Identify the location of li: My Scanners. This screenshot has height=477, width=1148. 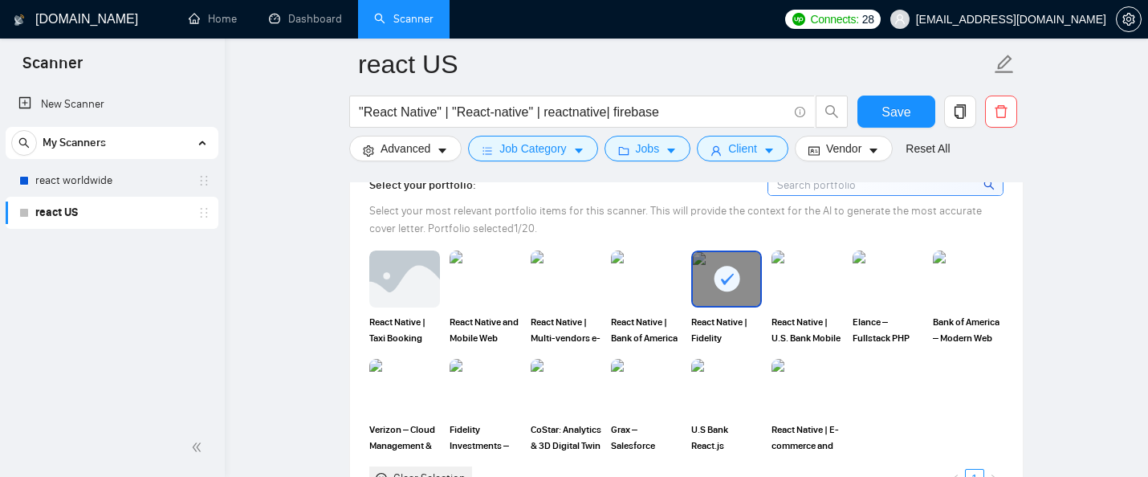
(112, 177).